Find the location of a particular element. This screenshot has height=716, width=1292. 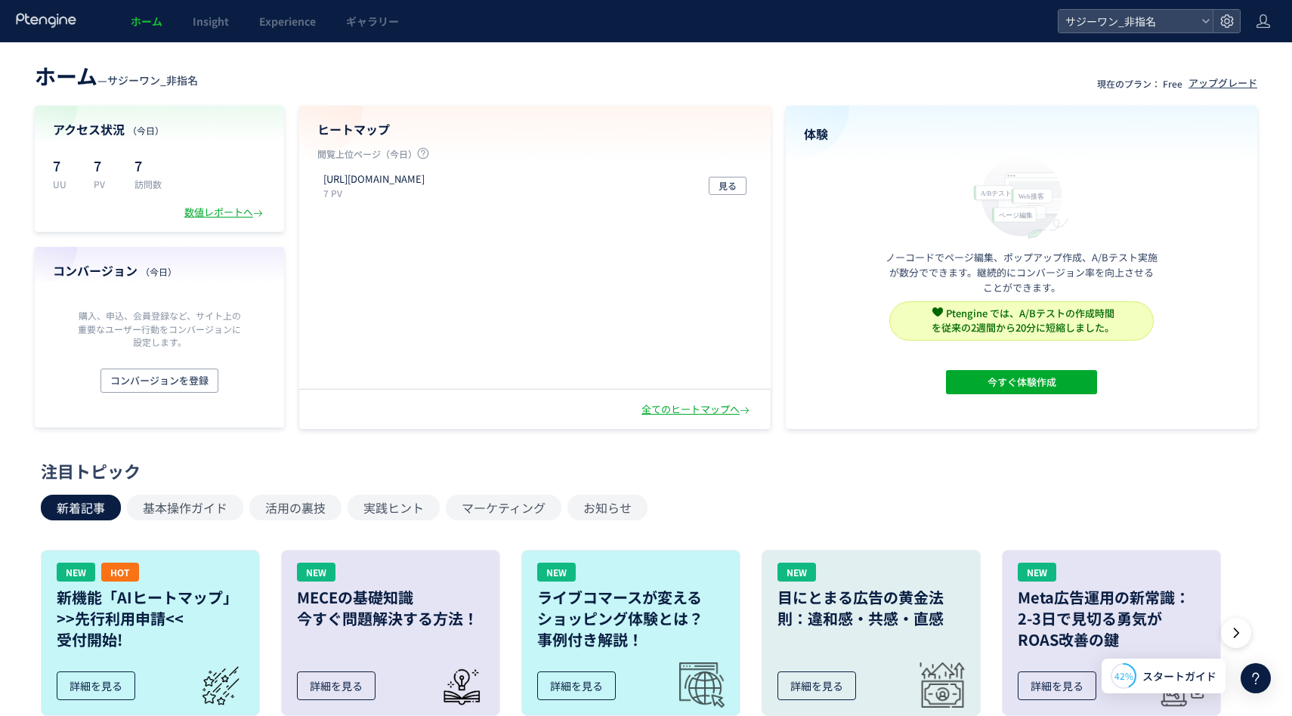

span: ギャラリー is located at coordinates (373, 21).